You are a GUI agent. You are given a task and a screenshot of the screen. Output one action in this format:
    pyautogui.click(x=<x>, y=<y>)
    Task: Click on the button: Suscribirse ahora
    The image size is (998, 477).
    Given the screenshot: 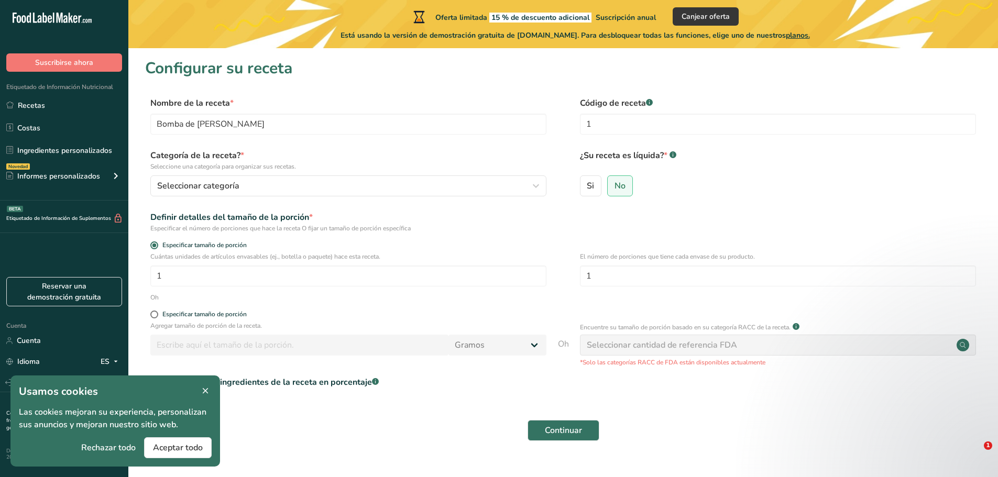 What is the action you would take?
    pyautogui.click(x=64, y=62)
    